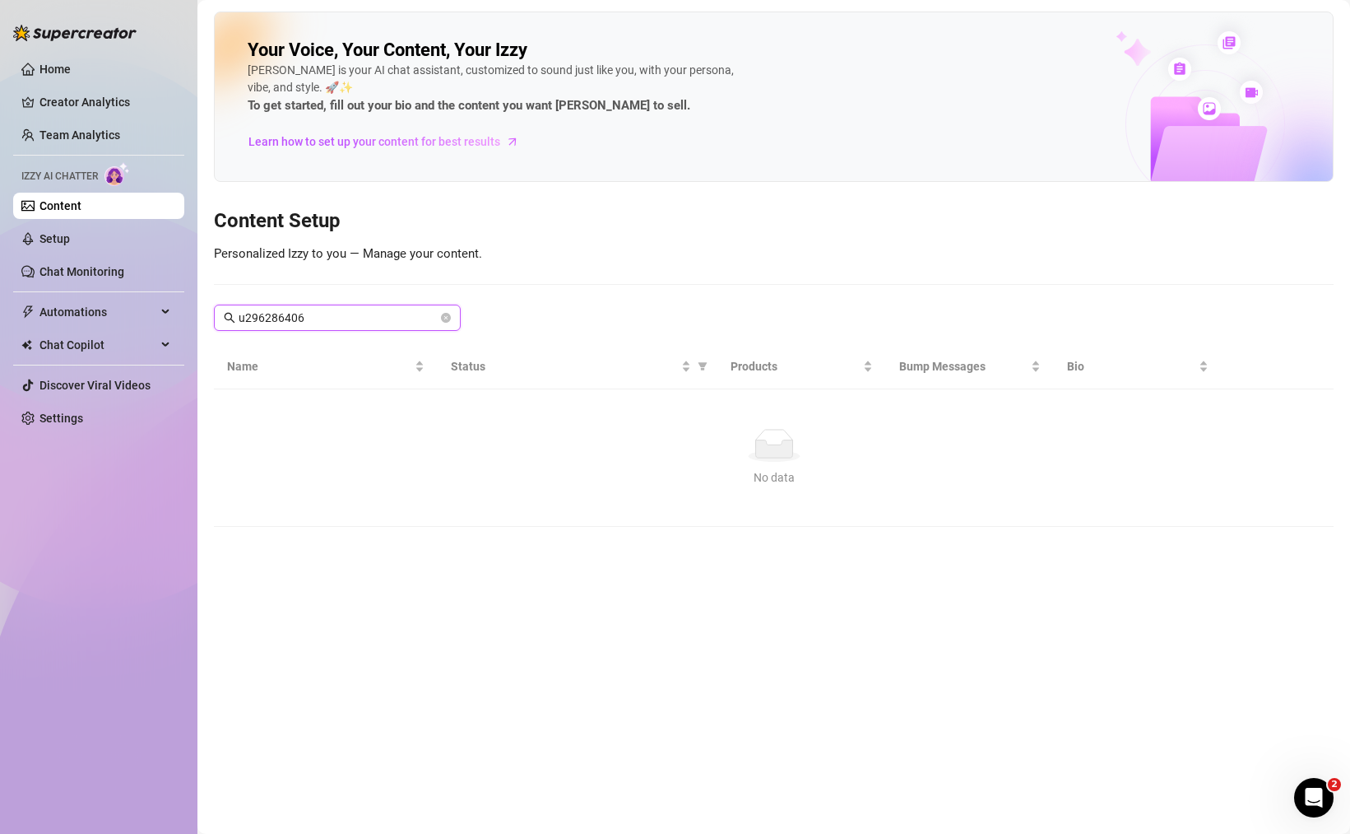 Image resolution: width=1350 pixels, height=834 pixels. I want to click on span: Chat Copilot, so click(98, 345).